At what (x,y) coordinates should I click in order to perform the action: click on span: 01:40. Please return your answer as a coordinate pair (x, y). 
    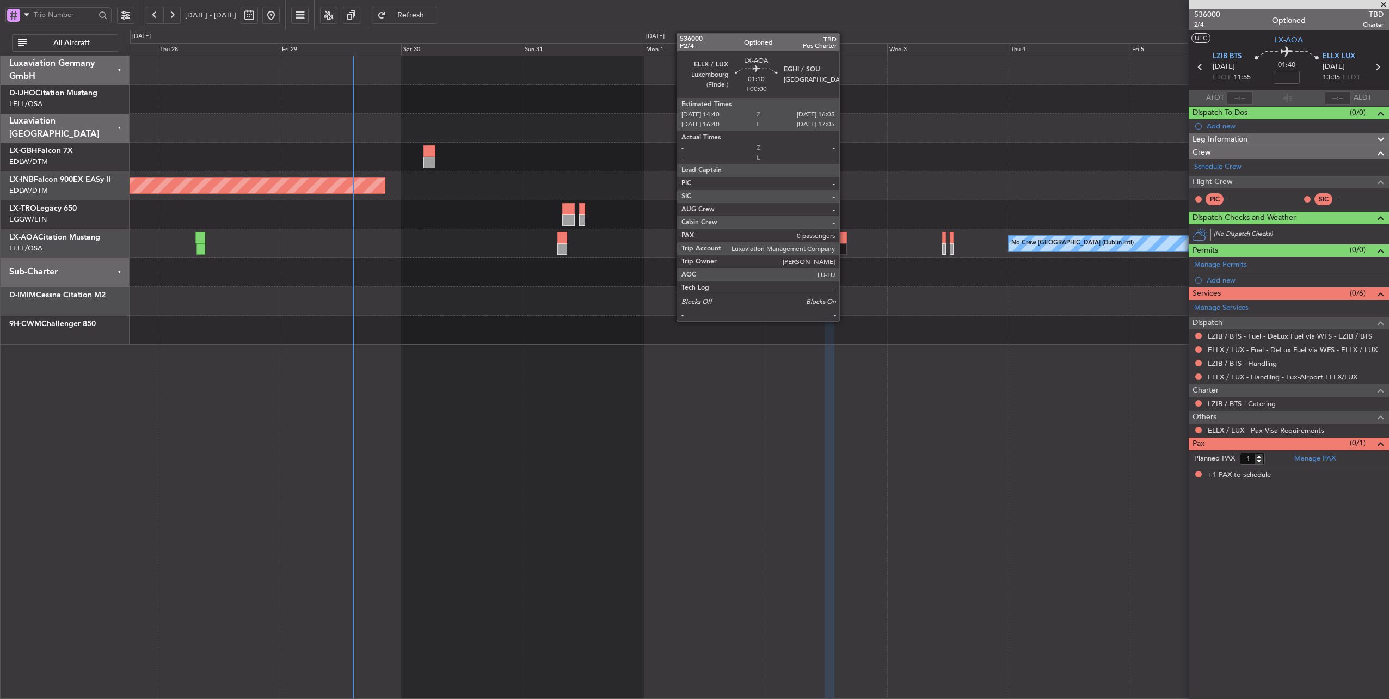
    Looking at the image, I should click on (1286, 65).